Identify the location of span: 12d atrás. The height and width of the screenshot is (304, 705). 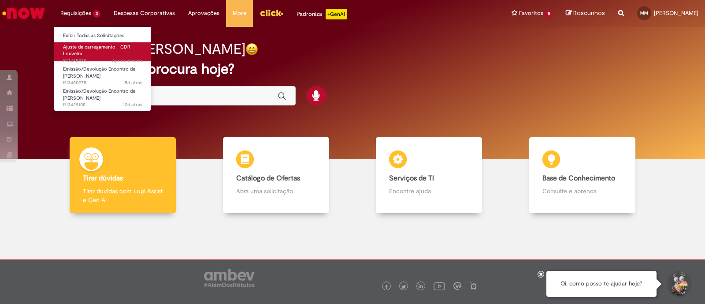
(133, 104).